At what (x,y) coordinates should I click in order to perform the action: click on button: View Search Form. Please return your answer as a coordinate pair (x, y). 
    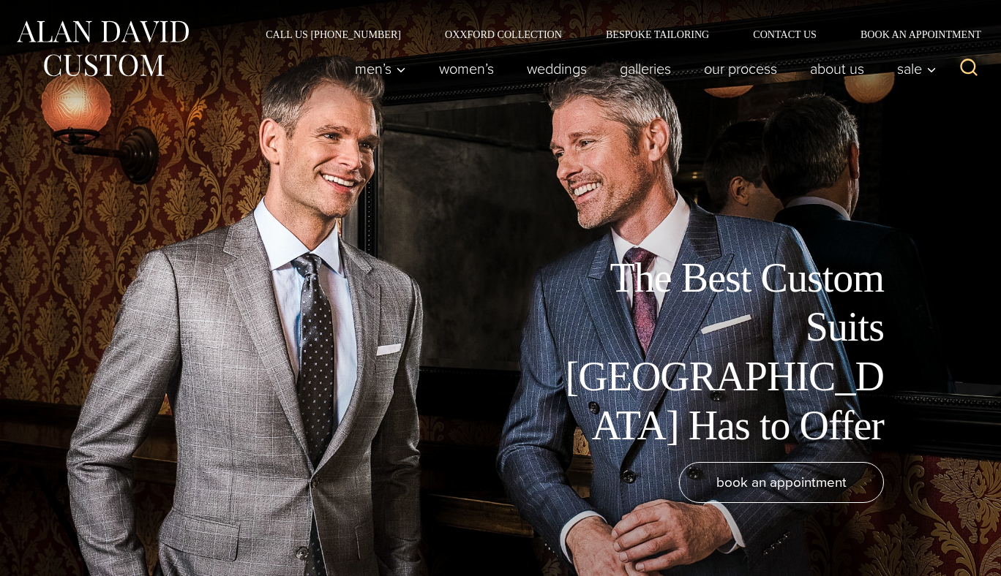
    Looking at the image, I should click on (969, 69).